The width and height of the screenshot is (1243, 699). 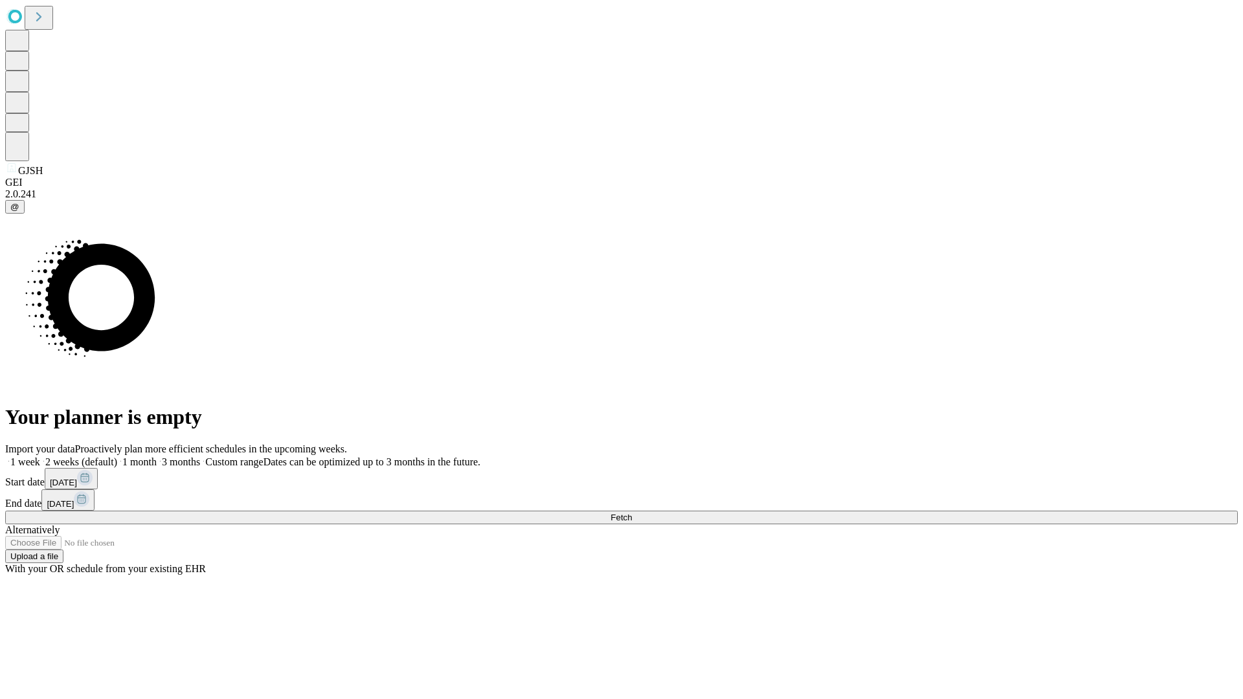 I want to click on span: 1 month, so click(x=139, y=462).